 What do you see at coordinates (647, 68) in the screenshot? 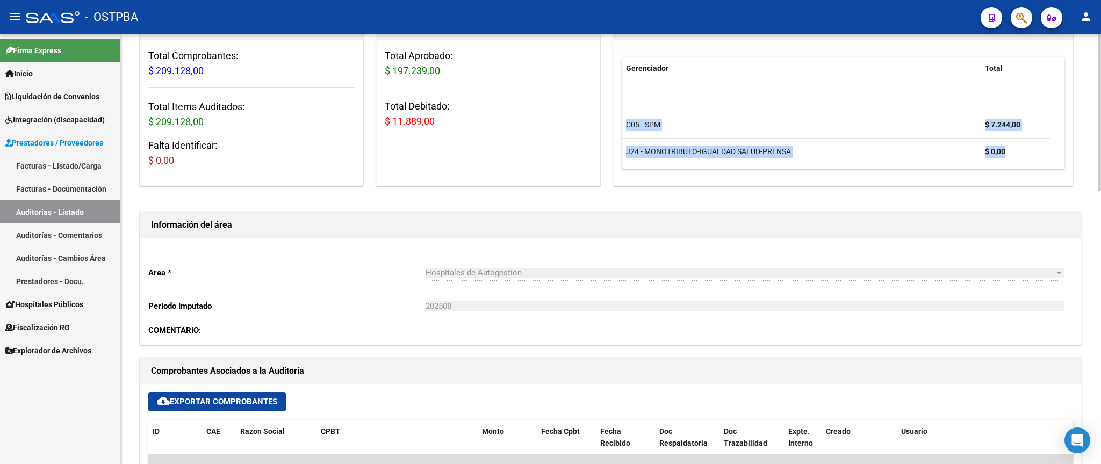
I see `span: Gerenciador` at bounding box center [647, 68].